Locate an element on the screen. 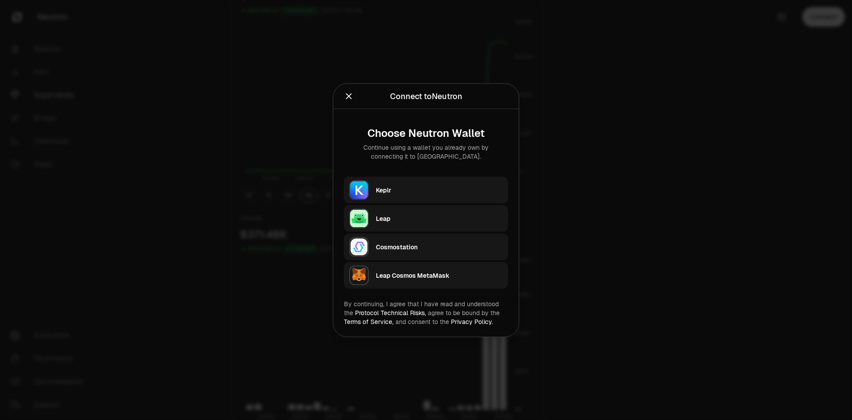  button: Leap Cosmos MetaMaskLeap Cosmos MetaMask is located at coordinates (426, 275).